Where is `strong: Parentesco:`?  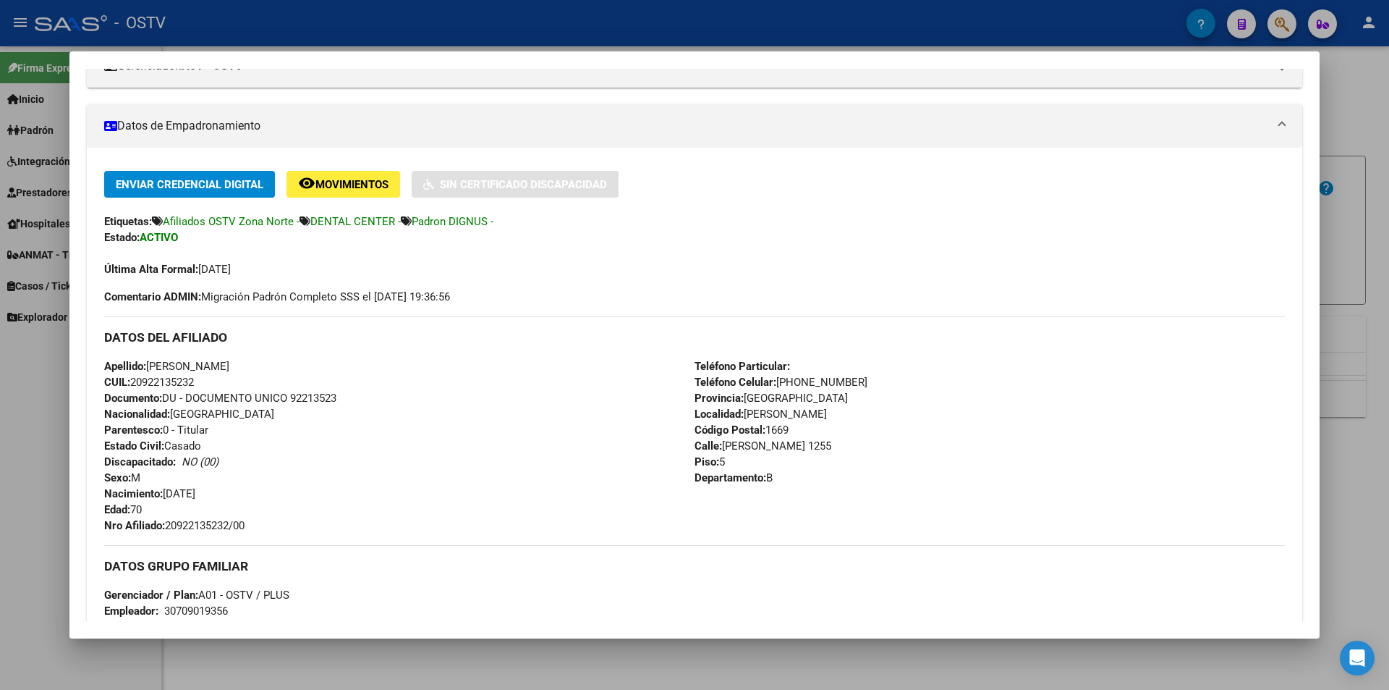
strong: Parentesco: is located at coordinates (133, 430).